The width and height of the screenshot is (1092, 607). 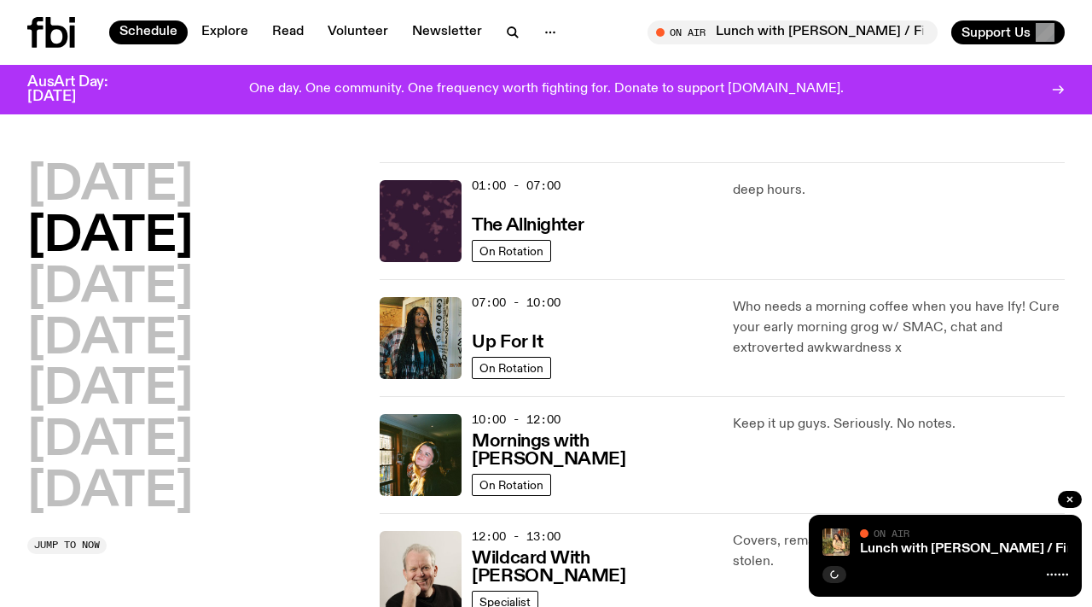 What do you see at coordinates (891, 532) in the screenshot?
I see `span: On Air` at bounding box center [891, 532].